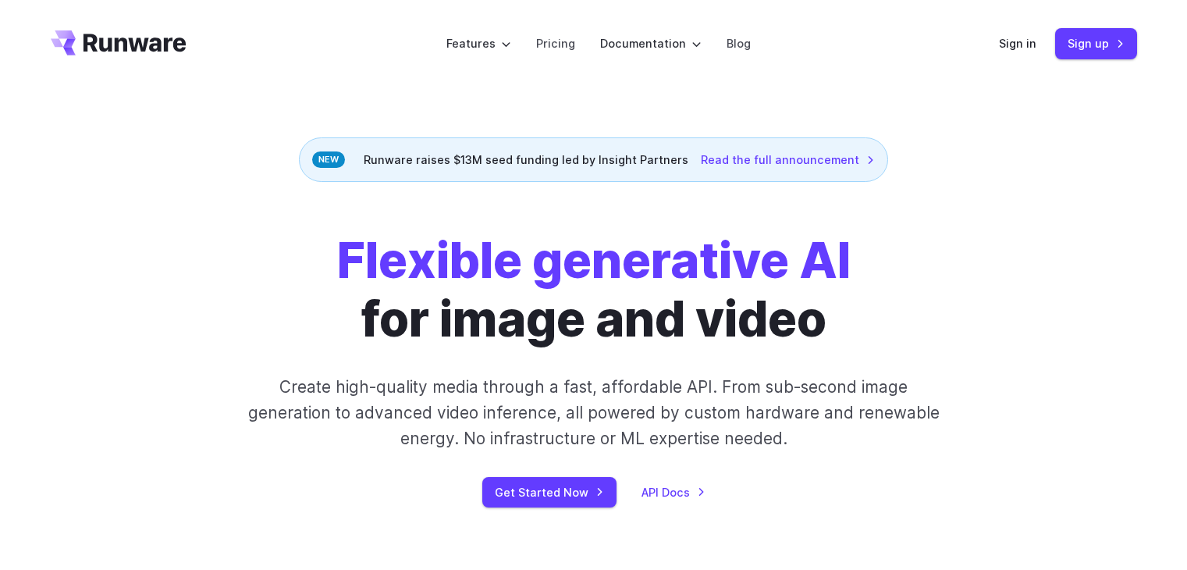 The width and height of the screenshot is (1187, 570). I want to click on a: Sign up, so click(1096, 43).